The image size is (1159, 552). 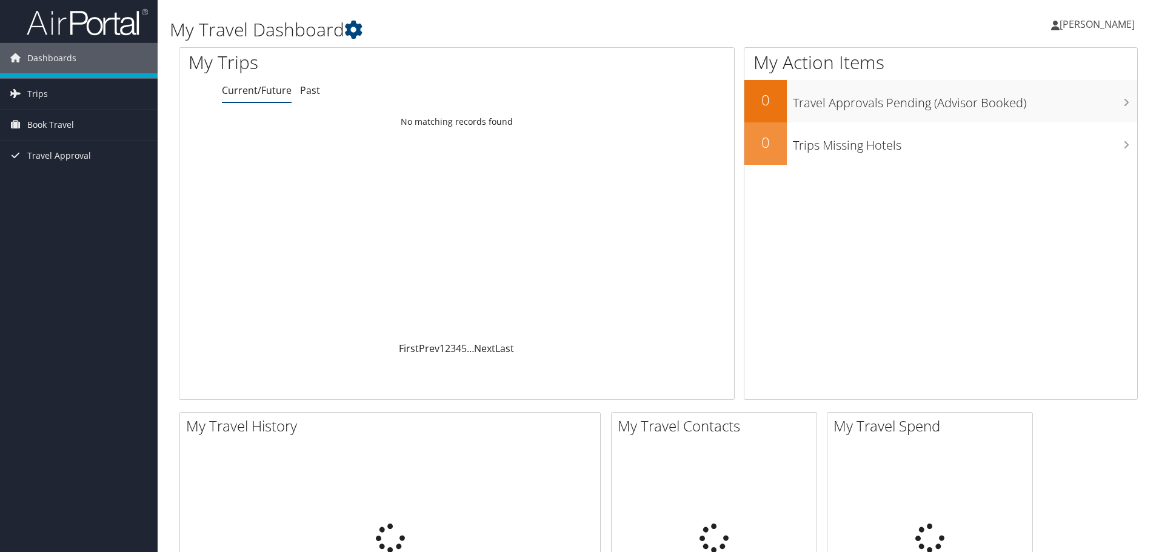 I want to click on span: Travel Approval, so click(x=59, y=156).